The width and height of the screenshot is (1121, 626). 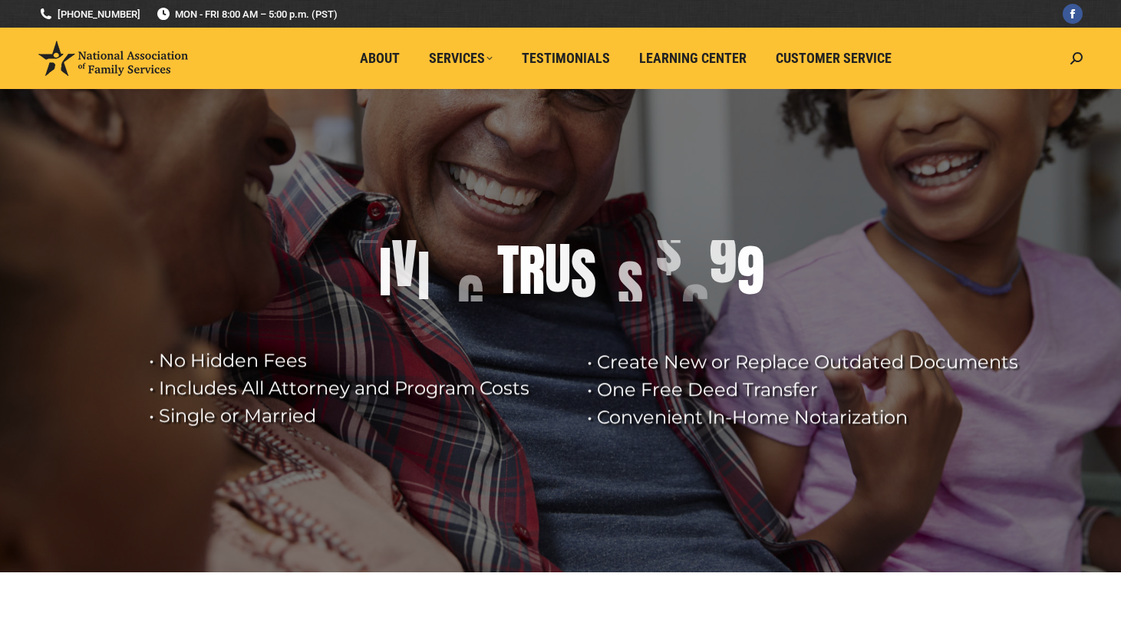 I want to click on a: Customer Service, so click(x=833, y=58).